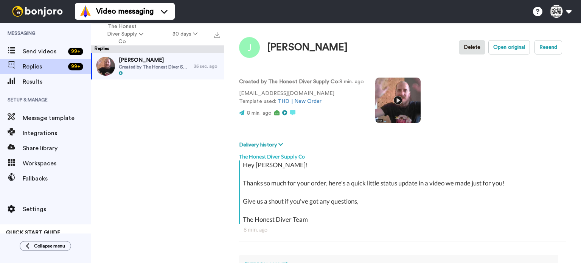 The height and width of the screenshot is (263, 581). Describe the element at coordinates (154, 67) in the screenshot. I see `span: Created by The Honest Diver Supply Co` at that location.